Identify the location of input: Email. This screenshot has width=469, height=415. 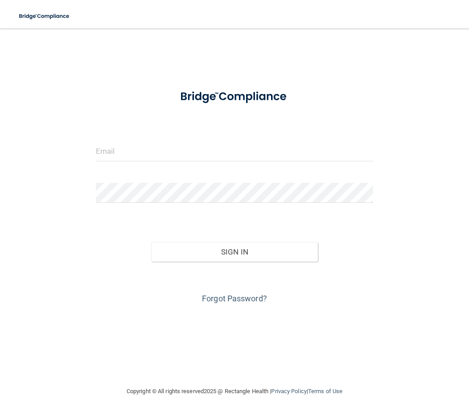
(235, 151).